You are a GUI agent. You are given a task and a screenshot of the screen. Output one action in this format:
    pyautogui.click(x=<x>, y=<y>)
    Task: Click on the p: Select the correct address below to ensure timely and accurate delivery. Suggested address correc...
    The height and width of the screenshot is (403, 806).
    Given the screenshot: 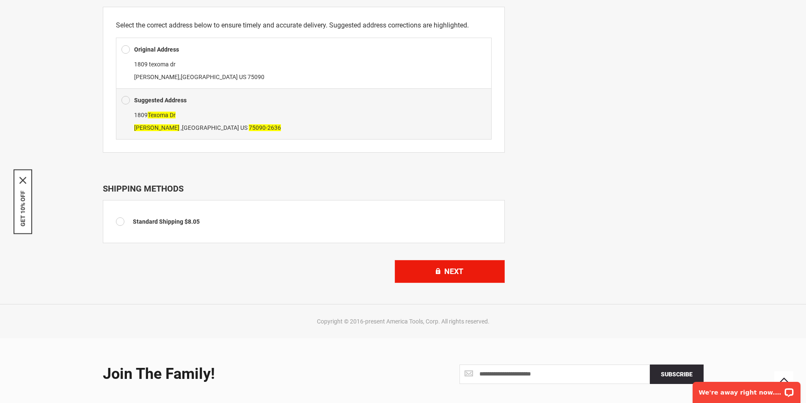 What is the action you would take?
    pyautogui.click(x=304, y=25)
    